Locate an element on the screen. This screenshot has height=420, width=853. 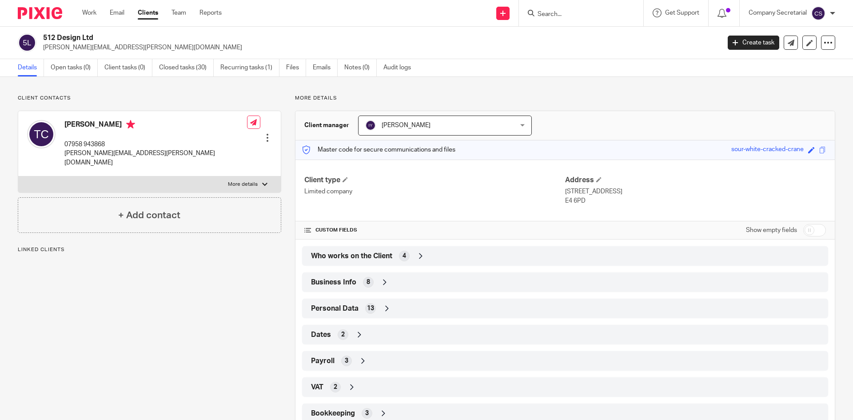
a: Recurring tasks (1) is located at coordinates (250, 68).